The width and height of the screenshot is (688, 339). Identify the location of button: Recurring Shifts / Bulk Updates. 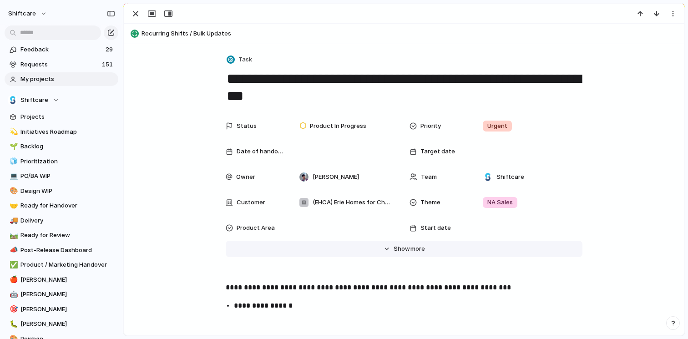
(404, 34).